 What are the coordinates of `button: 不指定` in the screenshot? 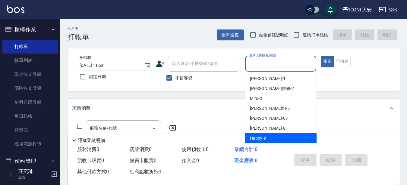 It's located at (342, 61).